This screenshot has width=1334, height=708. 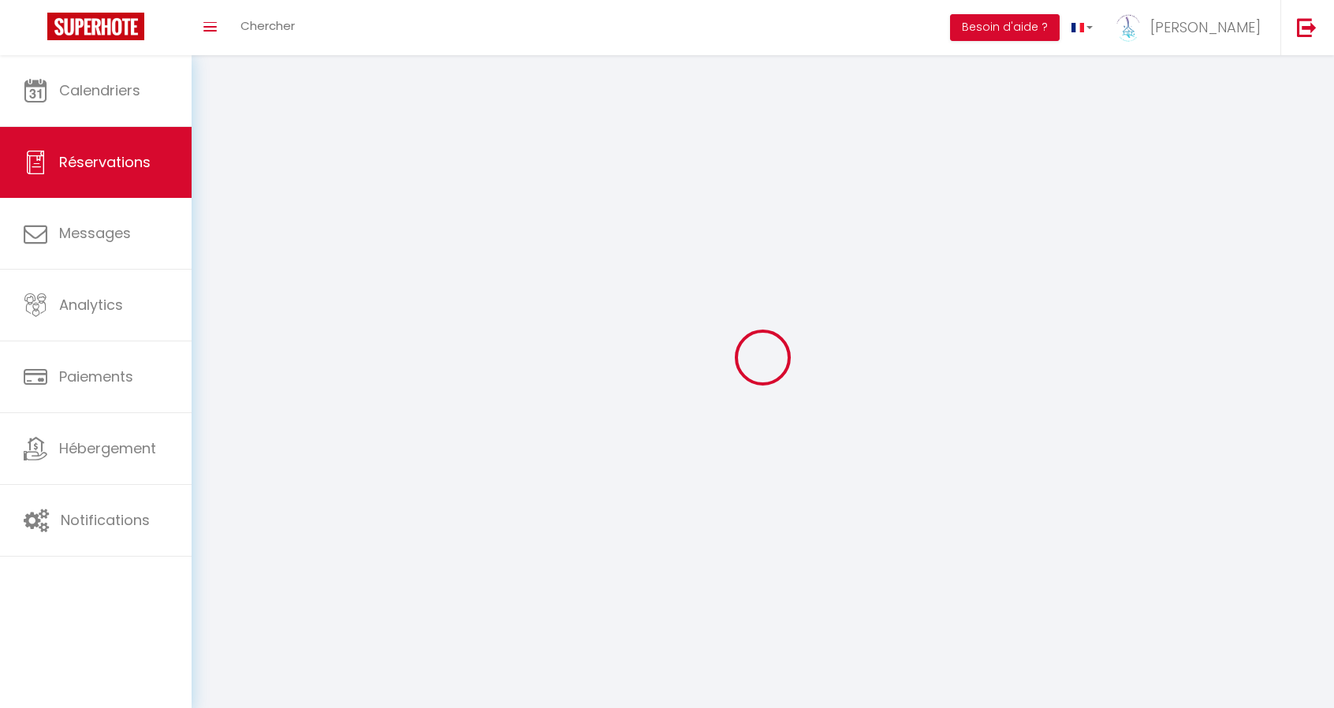 I want to click on span: Réservations, so click(x=105, y=162).